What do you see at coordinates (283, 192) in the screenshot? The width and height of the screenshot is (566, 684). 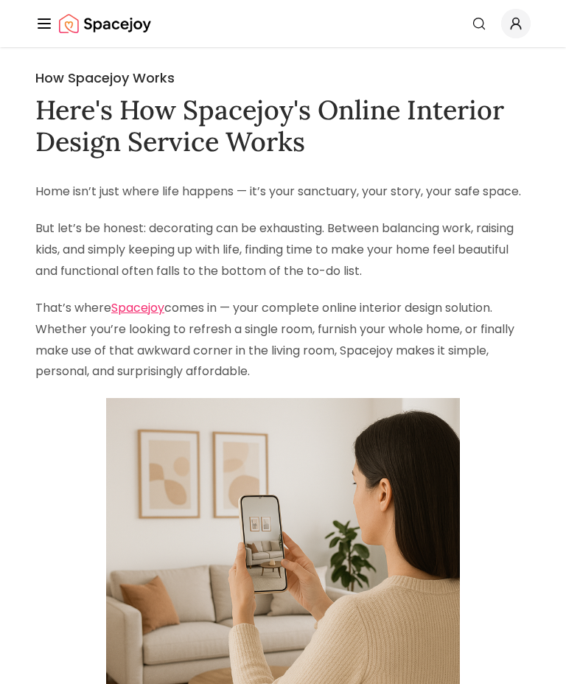 I see `p: Home isn’t just where life happens — it’s your sanctuary, your story, your safe space.` at bounding box center [283, 192].